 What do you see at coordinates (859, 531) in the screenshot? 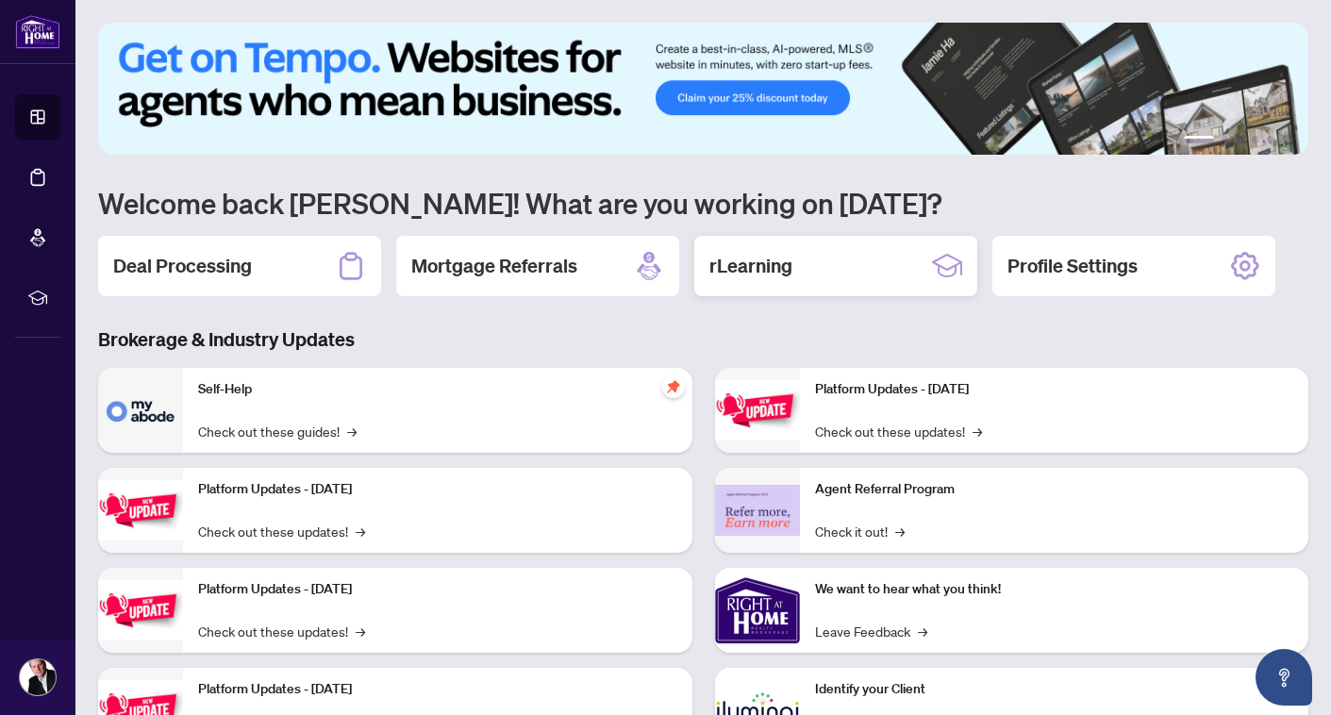
I see `a: Check it out!→` at bounding box center [859, 531].